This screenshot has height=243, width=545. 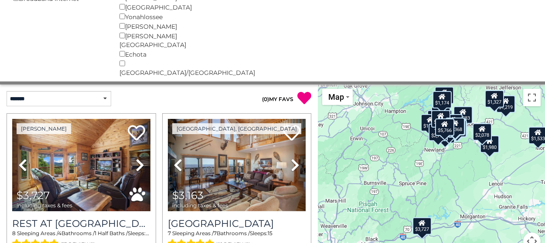 I want to click on button: Change map style, so click(x=338, y=97).